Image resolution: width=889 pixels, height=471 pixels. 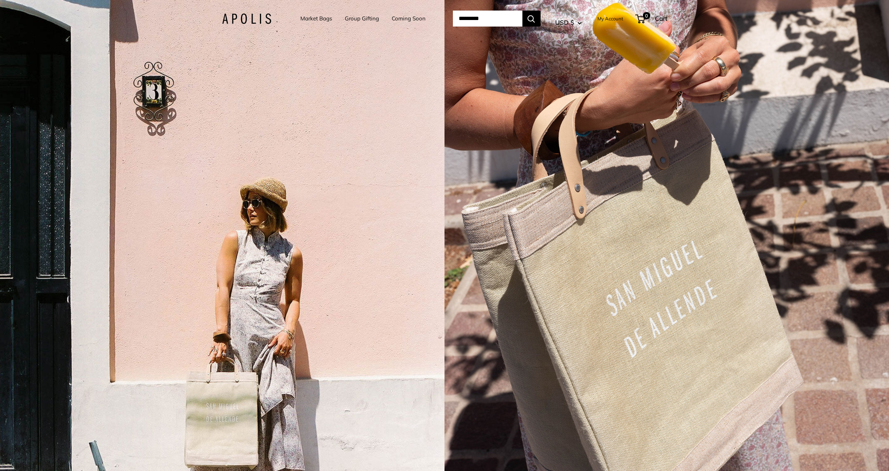 I want to click on img: Apolis, so click(x=247, y=19).